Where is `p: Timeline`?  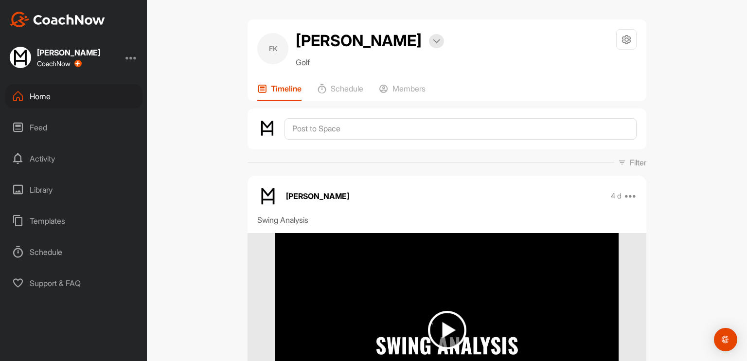
p: Timeline is located at coordinates (286, 89).